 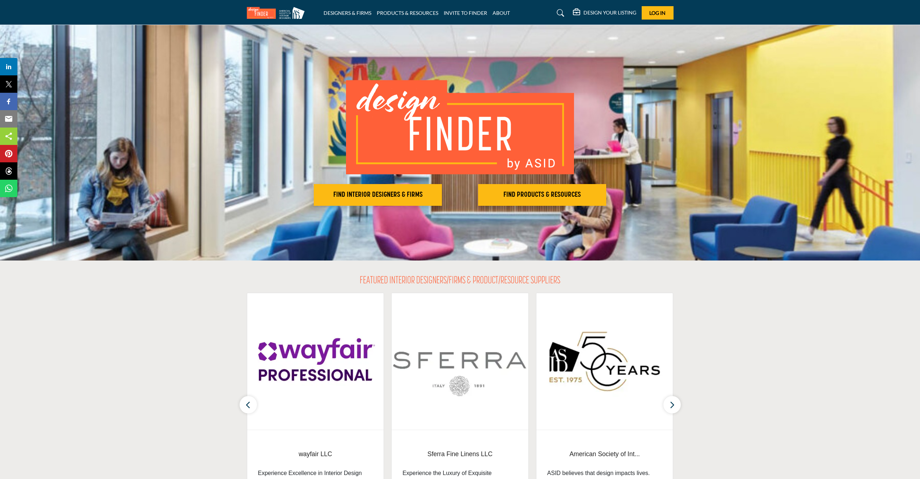 I want to click on span: Sferra Fine Linens LLC, so click(x=460, y=454).